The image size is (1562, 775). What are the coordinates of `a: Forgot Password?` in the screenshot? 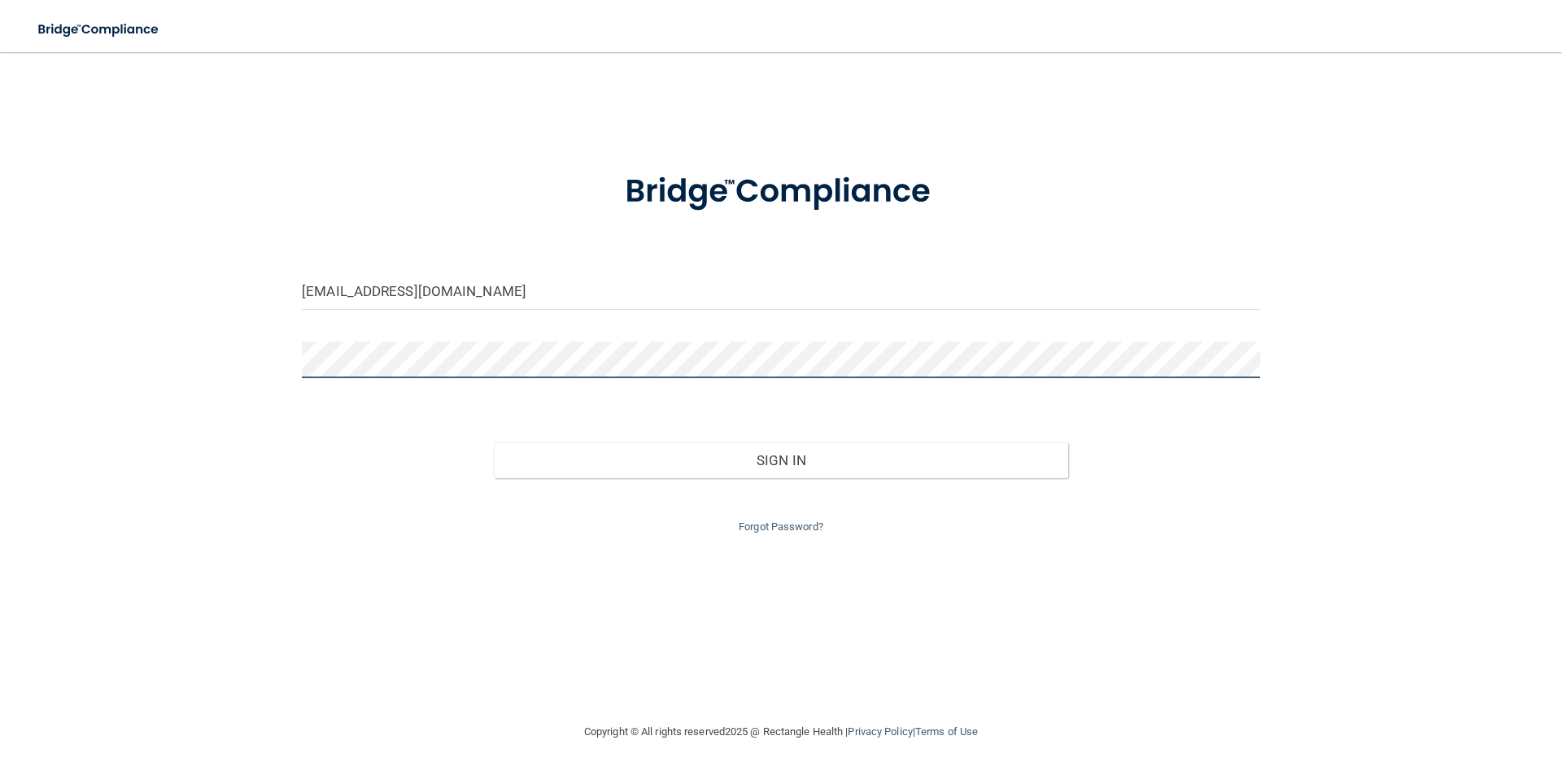 It's located at (781, 526).